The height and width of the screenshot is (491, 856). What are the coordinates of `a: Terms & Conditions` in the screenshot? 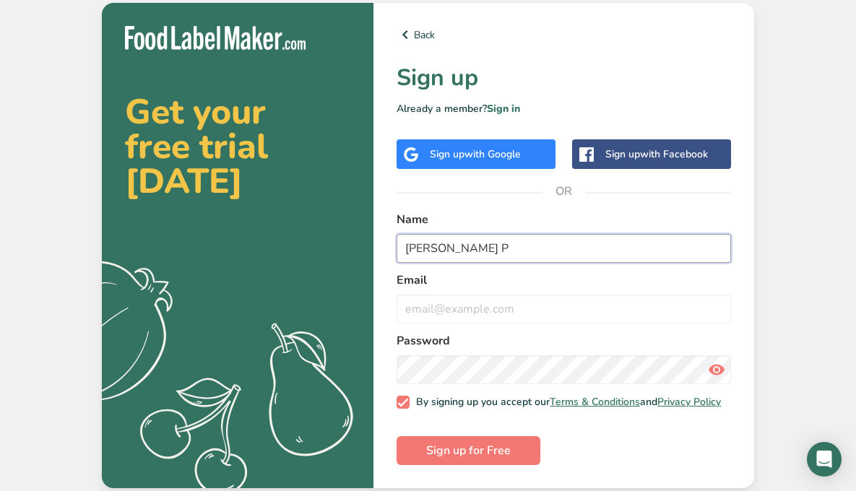 It's located at (594, 402).